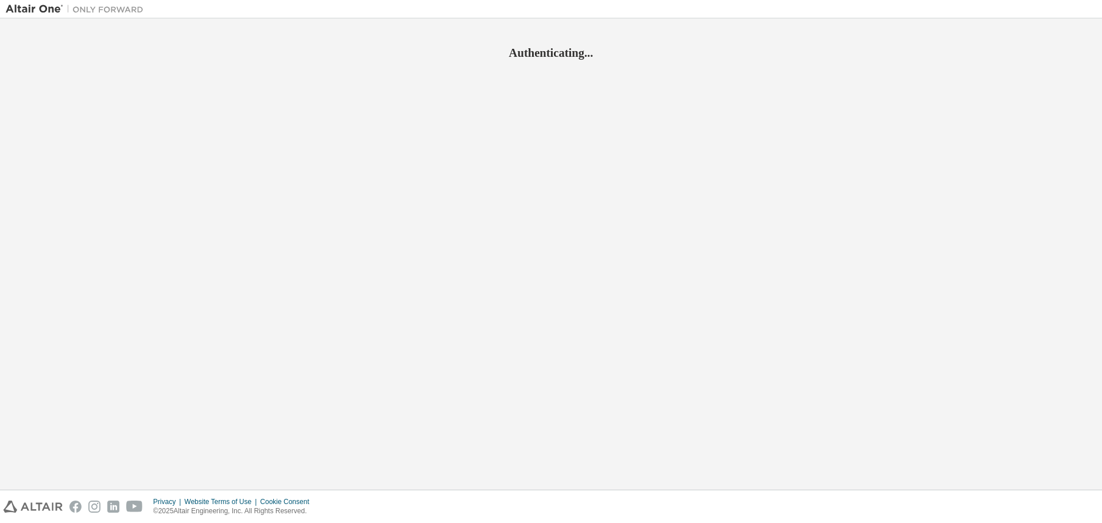 This screenshot has width=1102, height=523. Describe the element at coordinates (113, 506) in the screenshot. I see `img: linkedin.svg` at that location.